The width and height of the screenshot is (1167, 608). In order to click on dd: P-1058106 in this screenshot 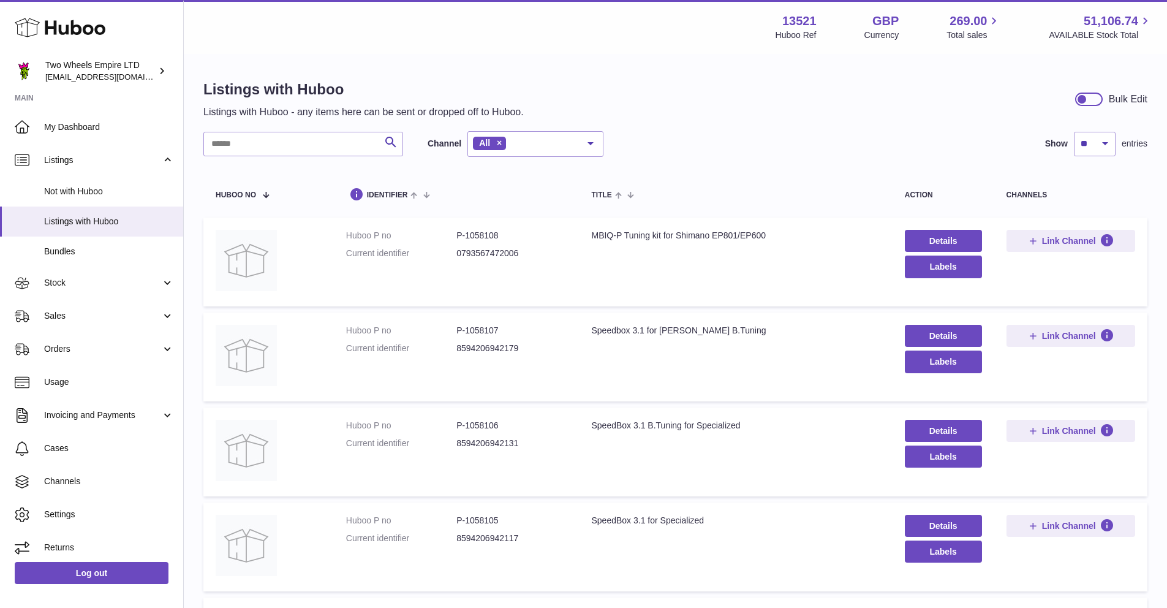, I will do `click(512, 425)`.